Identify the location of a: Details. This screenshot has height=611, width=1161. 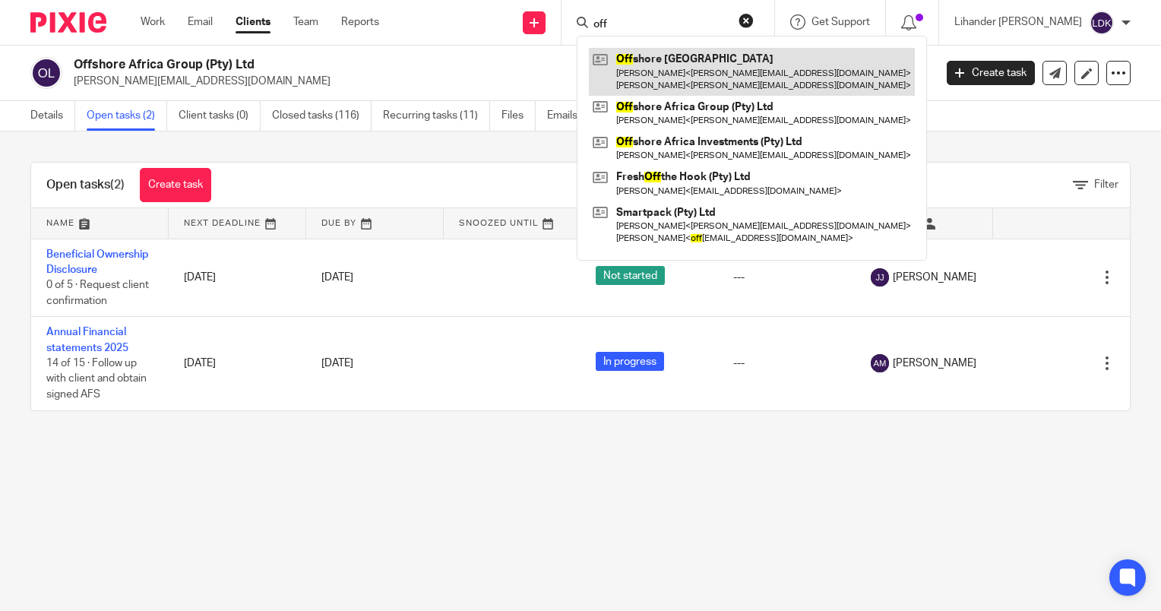
(52, 115).